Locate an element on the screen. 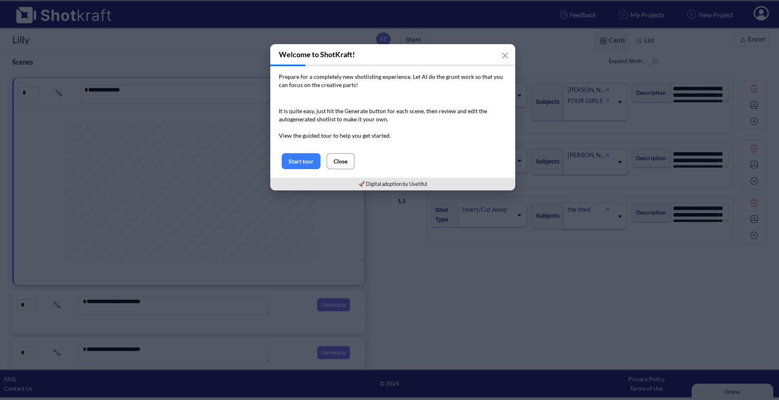 The height and width of the screenshot is (400, 779). button: Start tour is located at coordinates (301, 161).